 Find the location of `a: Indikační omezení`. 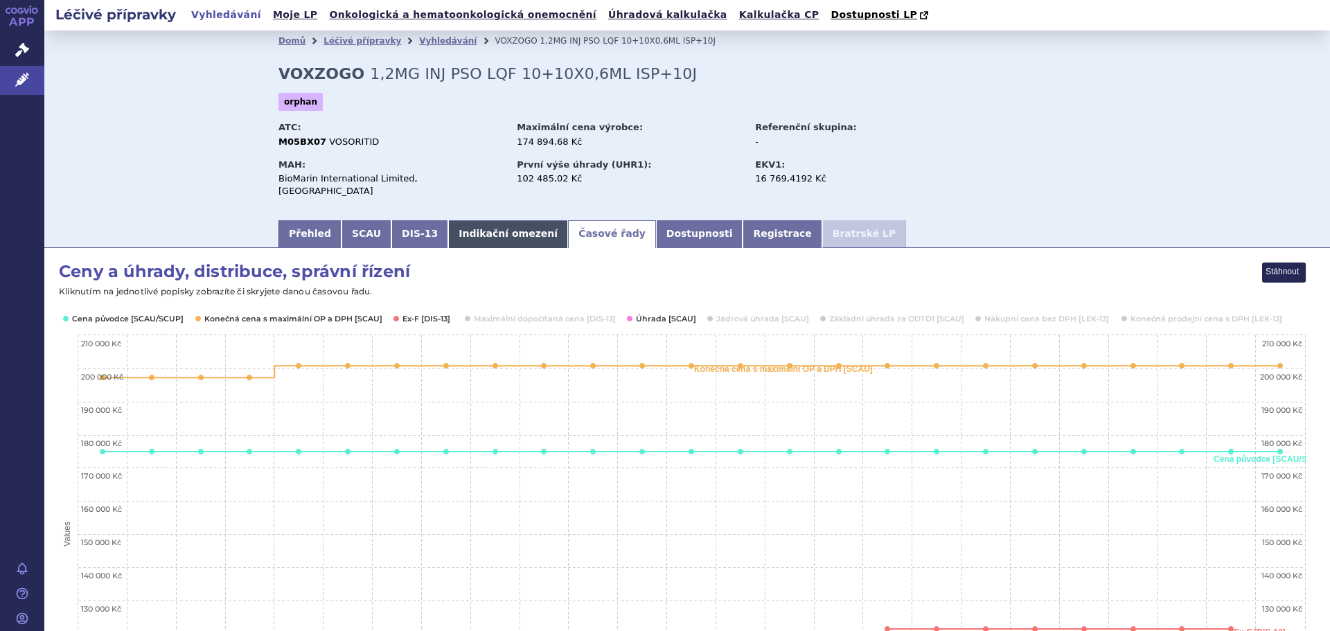

a: Indikační omezení is located at coordinates (508, 234).